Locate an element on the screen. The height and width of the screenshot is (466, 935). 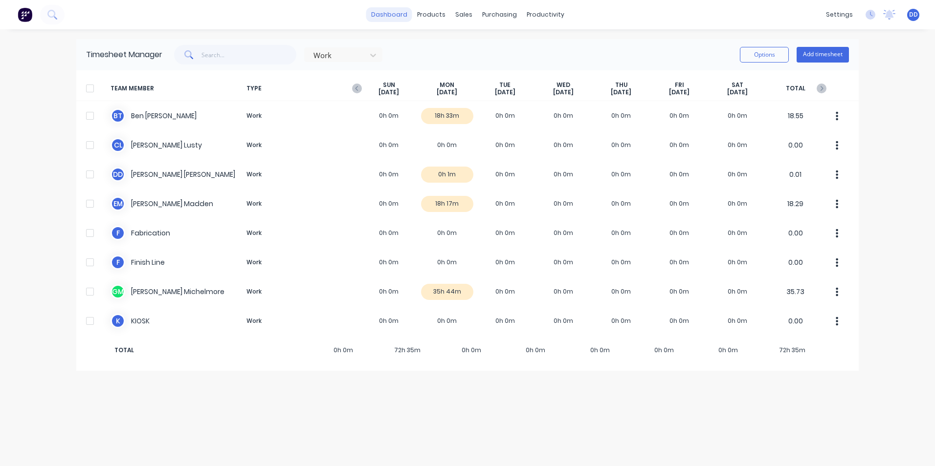
span: TYPE is located at coordinates (301, 88).